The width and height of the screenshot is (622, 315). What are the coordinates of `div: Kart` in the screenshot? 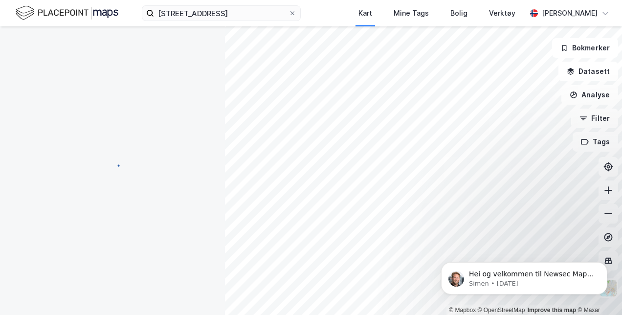 It's located at (366, 13).